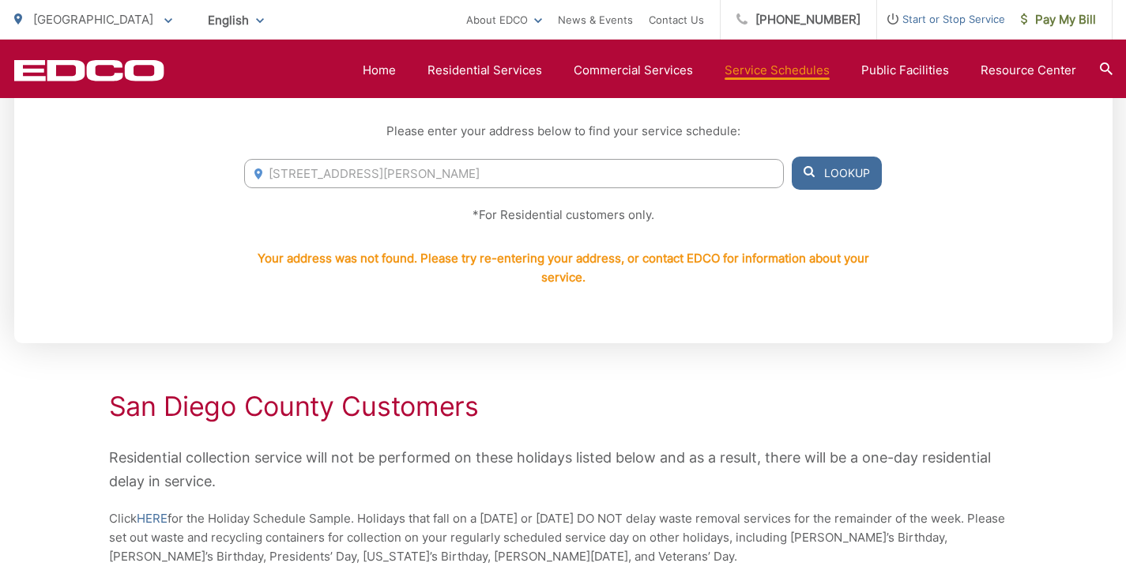 This screenshot has height=578, width=1126. What do you see at coordinates (504, 20) in the screenshot?
I see `a: About EDCO` at bounding box center [504, 20].